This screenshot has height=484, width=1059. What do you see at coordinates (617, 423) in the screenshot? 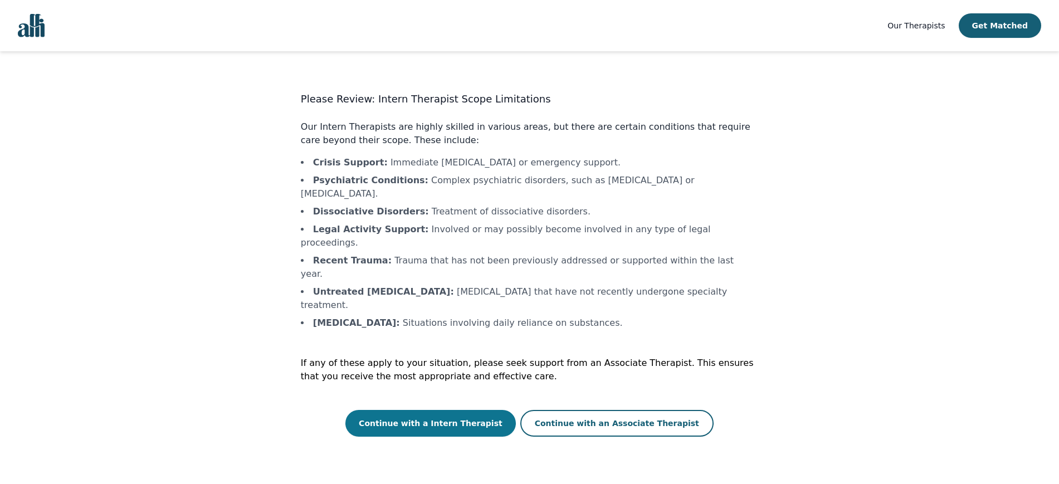
I see `button: Continue with an Associate Therapist` at bounding box center [617, 423].